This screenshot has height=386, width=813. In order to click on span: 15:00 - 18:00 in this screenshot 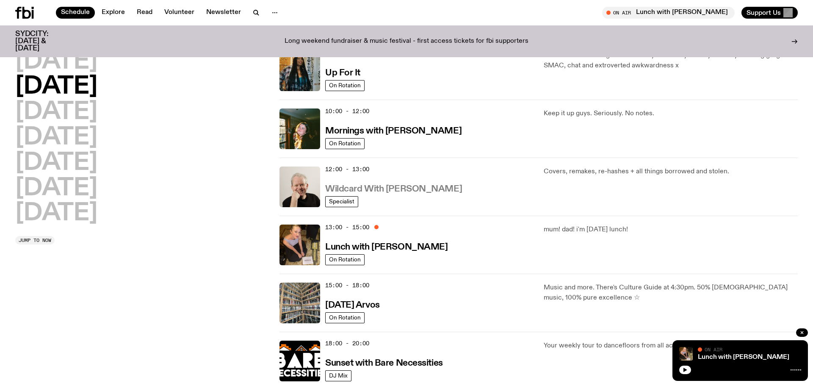, I will do `click(347, 285)`.